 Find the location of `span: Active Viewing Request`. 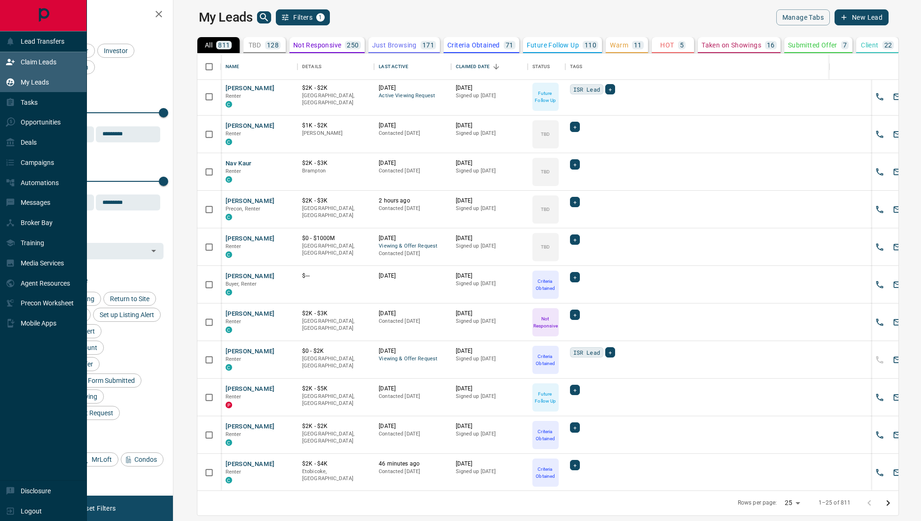

span: Active Viewing Request is located at coordinates (412, 96).